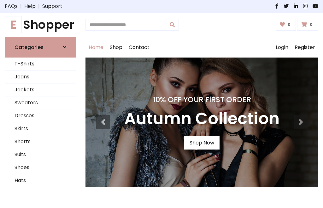 The width and height of the screenshot is (323, 208). I want to click on a: Suits, so click(40, 154).